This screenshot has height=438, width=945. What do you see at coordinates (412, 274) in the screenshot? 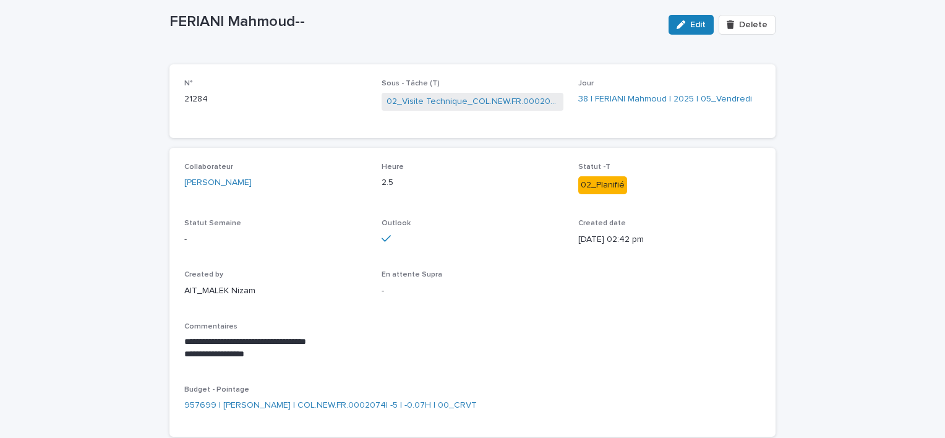
I see `span: En attente Supra` at bounding box center [412, 274].